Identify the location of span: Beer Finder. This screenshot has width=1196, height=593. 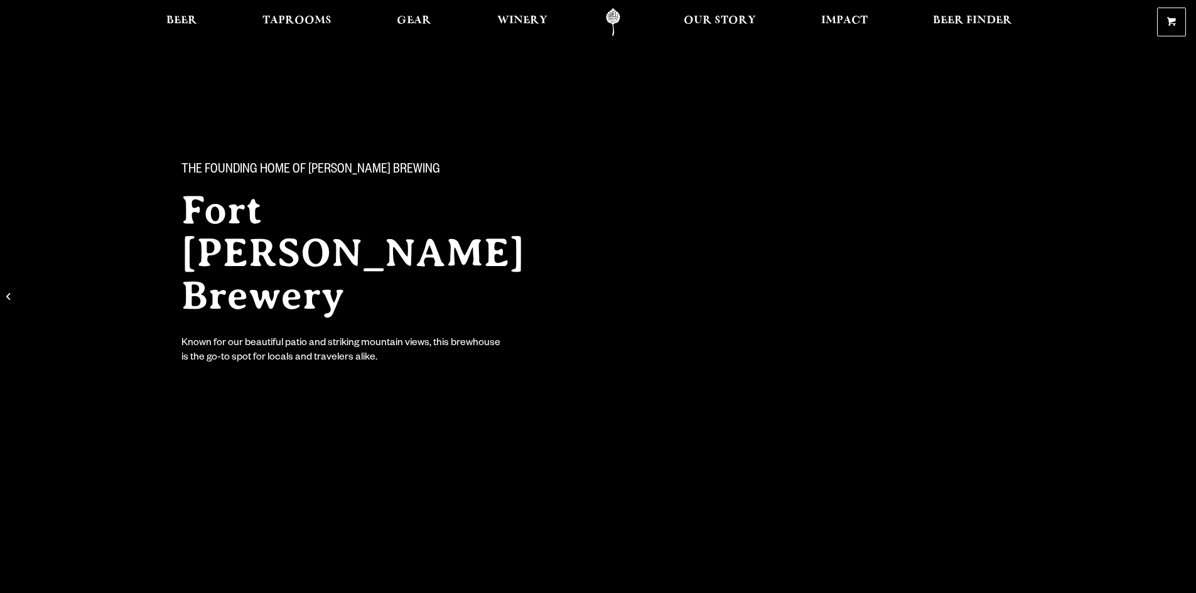
(973, 21).